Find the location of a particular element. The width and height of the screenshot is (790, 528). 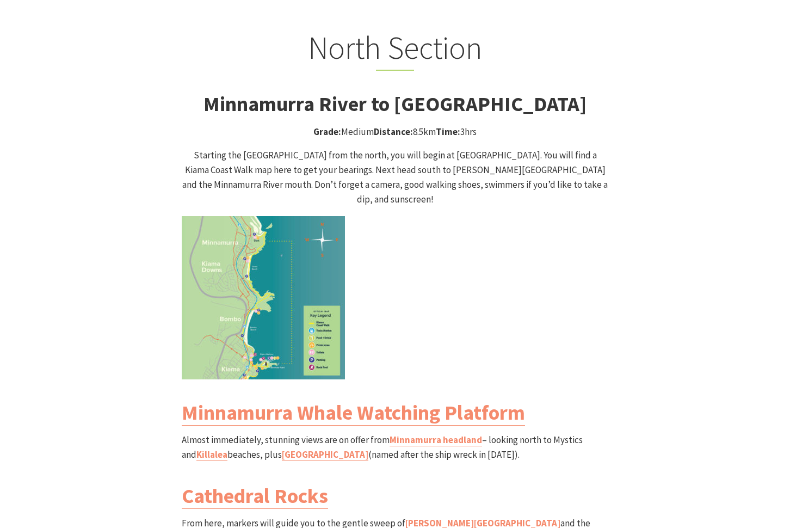

a: Killalea is located at coordinates (212, 454).